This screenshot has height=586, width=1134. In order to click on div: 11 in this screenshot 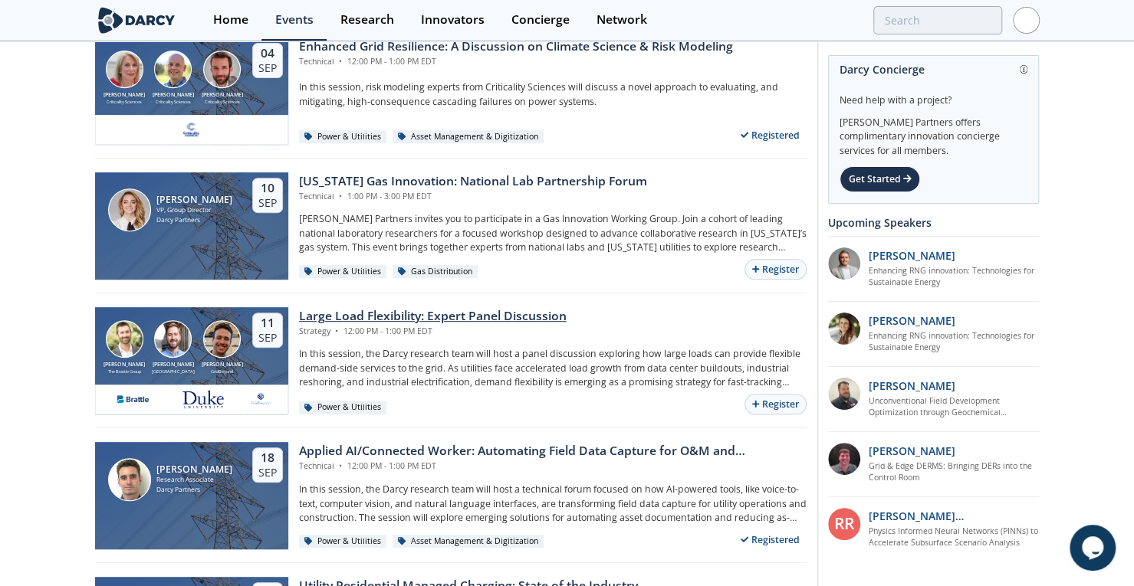, I will do `click(267, 323)`.